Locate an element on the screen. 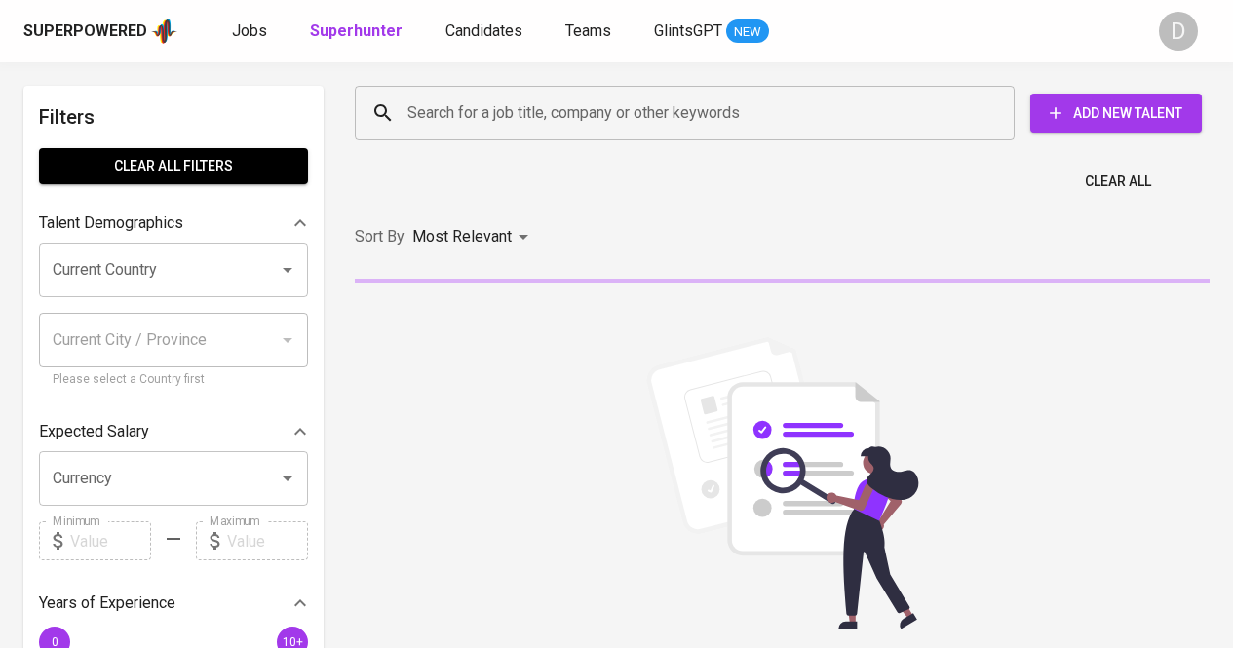  a: Candidates is located at coordinates (485, 31).